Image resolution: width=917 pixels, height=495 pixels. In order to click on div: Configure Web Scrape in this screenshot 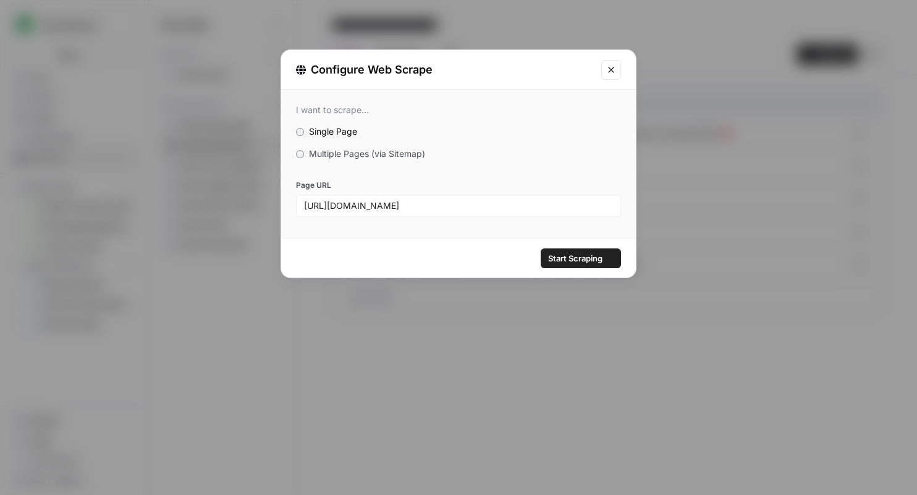, I will do `click(445, 70)`.